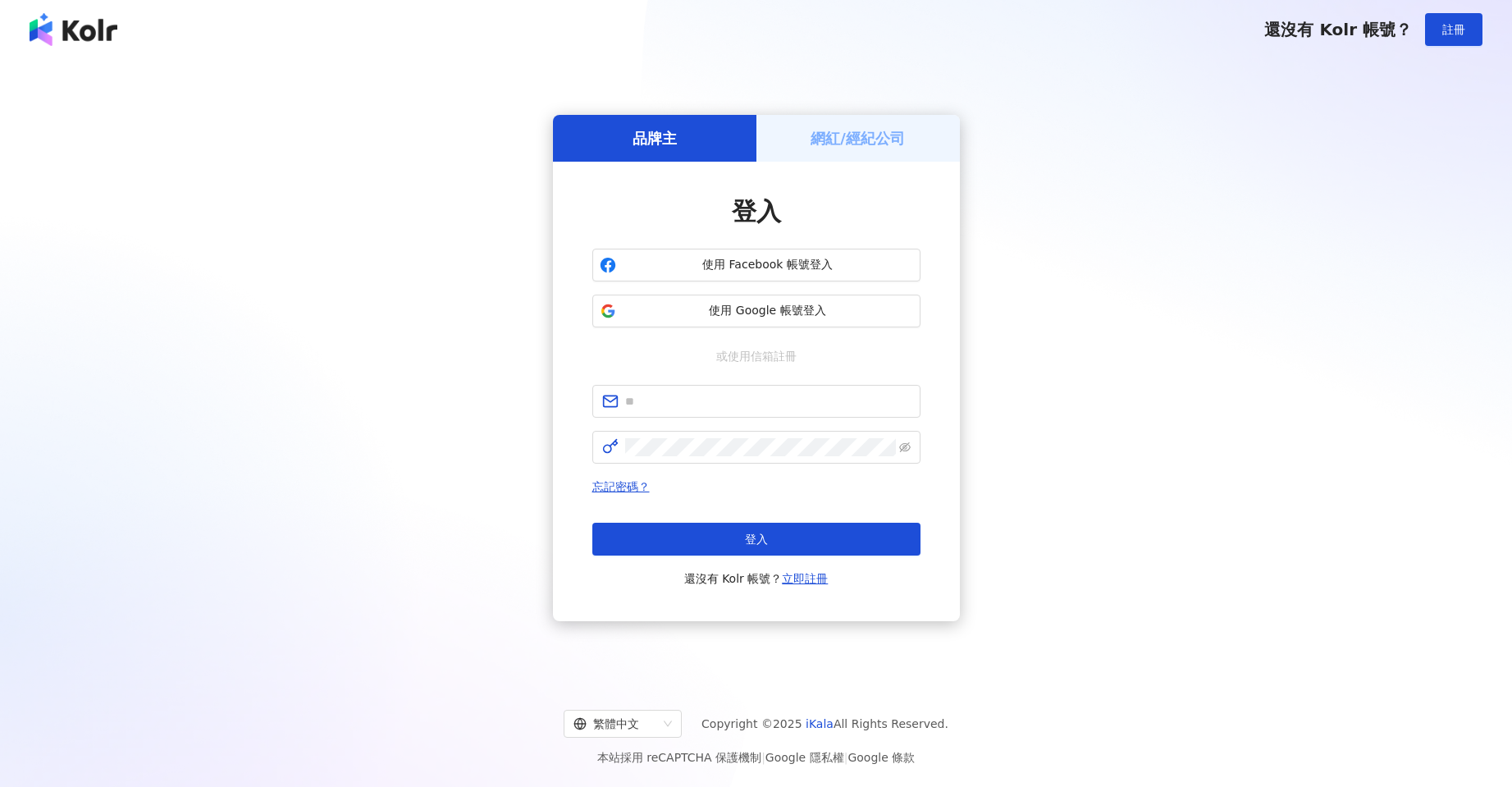 The width and height of the screenshot is (1512, 787). I want to click on h5: 網紅/經紀公司, so click(857, 138).